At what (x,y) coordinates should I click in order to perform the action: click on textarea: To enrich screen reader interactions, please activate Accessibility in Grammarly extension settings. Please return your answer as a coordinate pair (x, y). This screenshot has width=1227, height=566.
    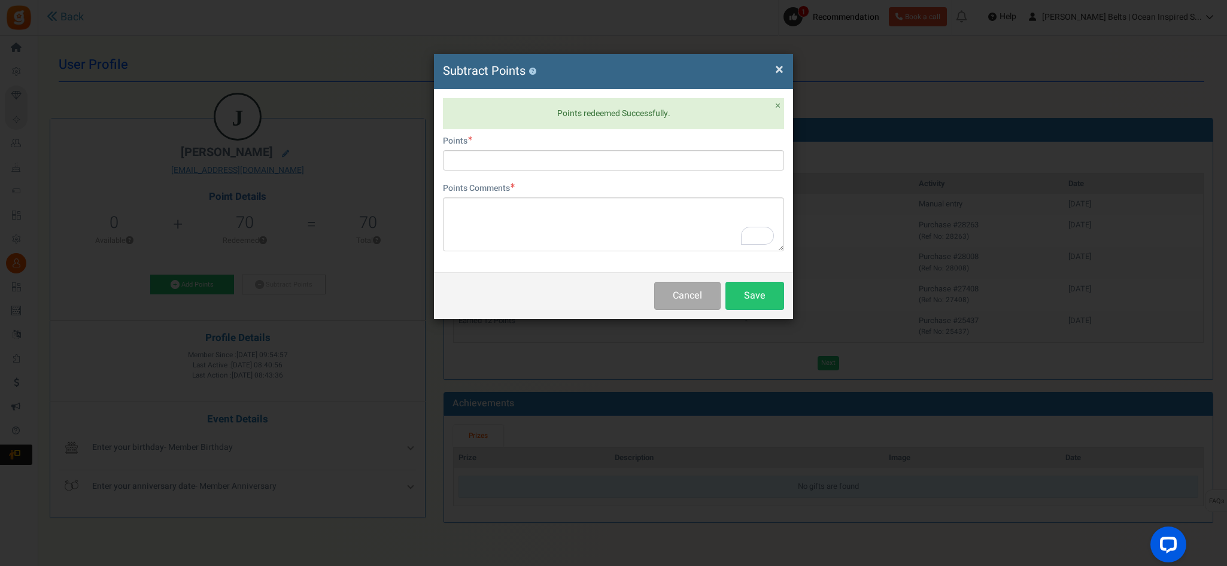
    Looking at the image, I should click on (614, 225).